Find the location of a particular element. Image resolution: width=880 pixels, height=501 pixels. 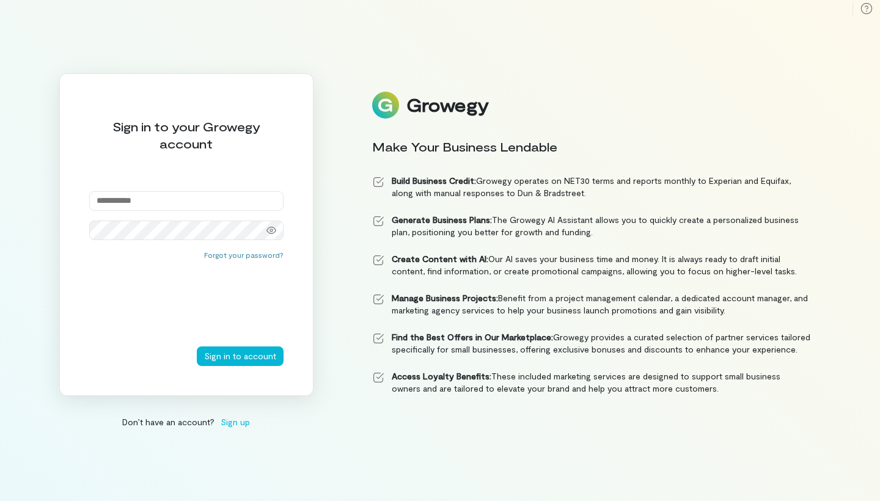

div: Don’t have an account? is located at coordinates (186, 422).